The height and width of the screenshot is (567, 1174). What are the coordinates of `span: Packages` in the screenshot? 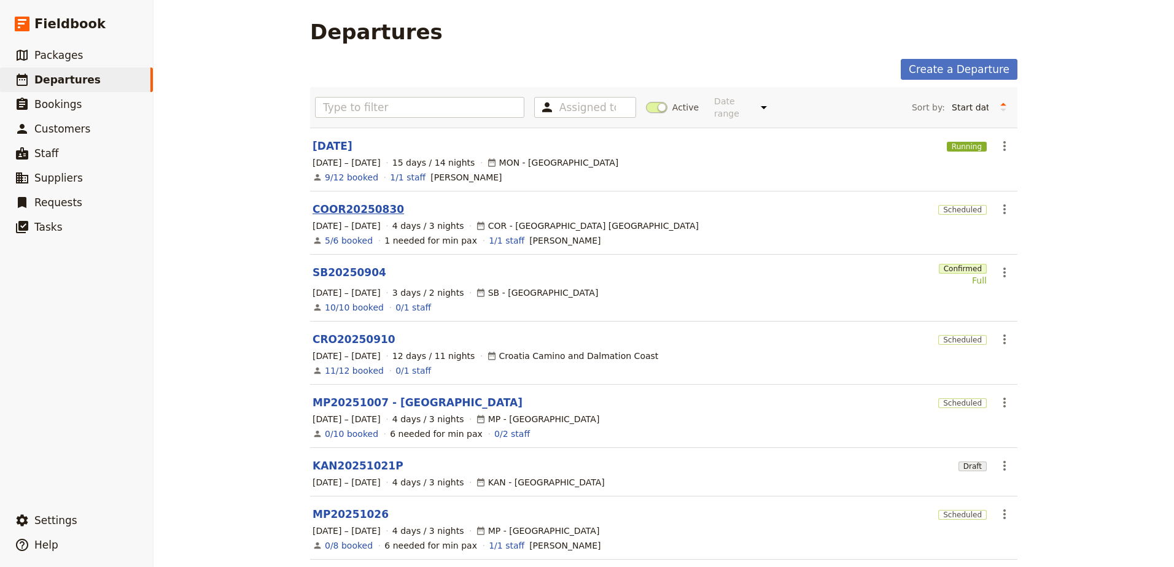 It's located at (58, 55).